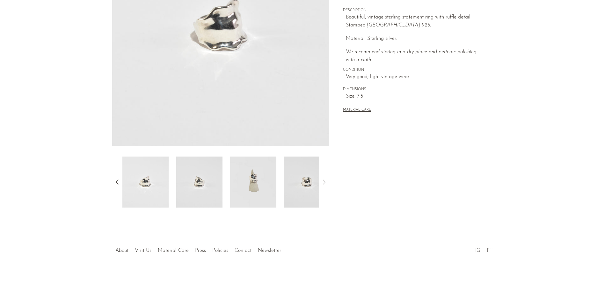 The width and height of the screenshot is (612, 293). I want to click on a: Contact, so click(243, 250).